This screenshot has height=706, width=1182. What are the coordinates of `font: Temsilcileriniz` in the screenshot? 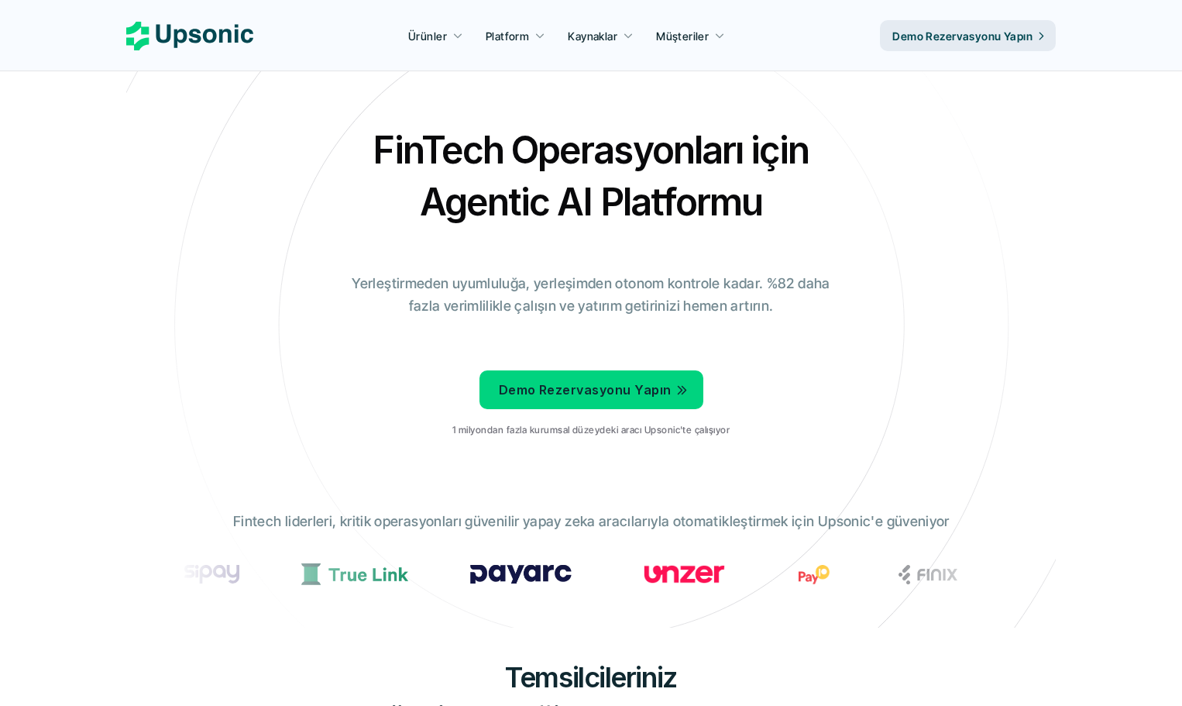 It's located at (590, 677).